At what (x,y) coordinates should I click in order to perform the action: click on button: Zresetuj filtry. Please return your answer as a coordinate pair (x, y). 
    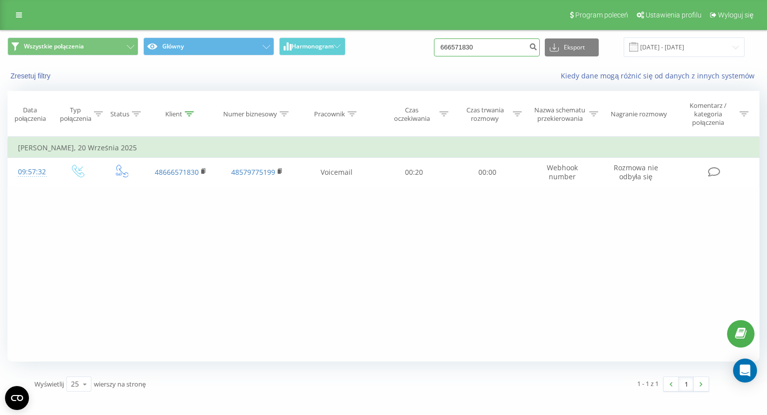
    Looking at the image, I should click on (31, 76).